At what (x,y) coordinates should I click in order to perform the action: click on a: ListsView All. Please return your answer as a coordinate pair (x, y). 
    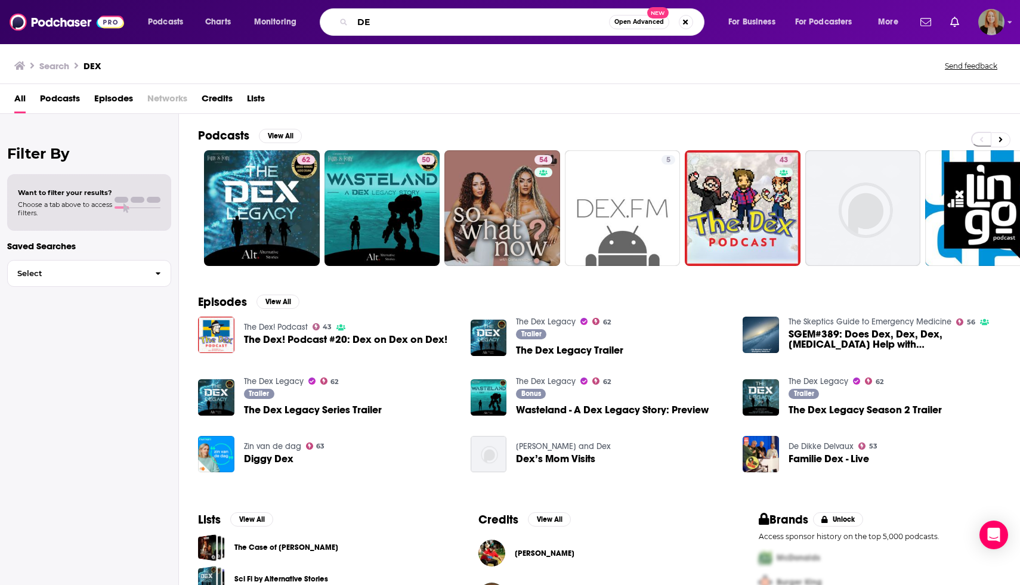
    Looking at the image, I should click on (236, 520).